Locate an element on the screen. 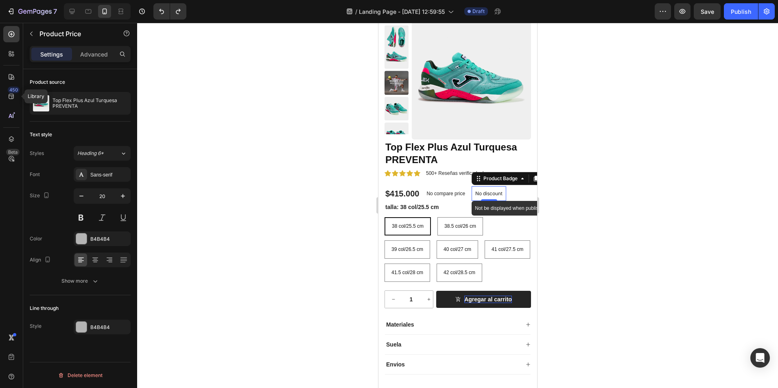 This screenshot has width=778, height=388. button: Save is located at coordinates (707, 11).